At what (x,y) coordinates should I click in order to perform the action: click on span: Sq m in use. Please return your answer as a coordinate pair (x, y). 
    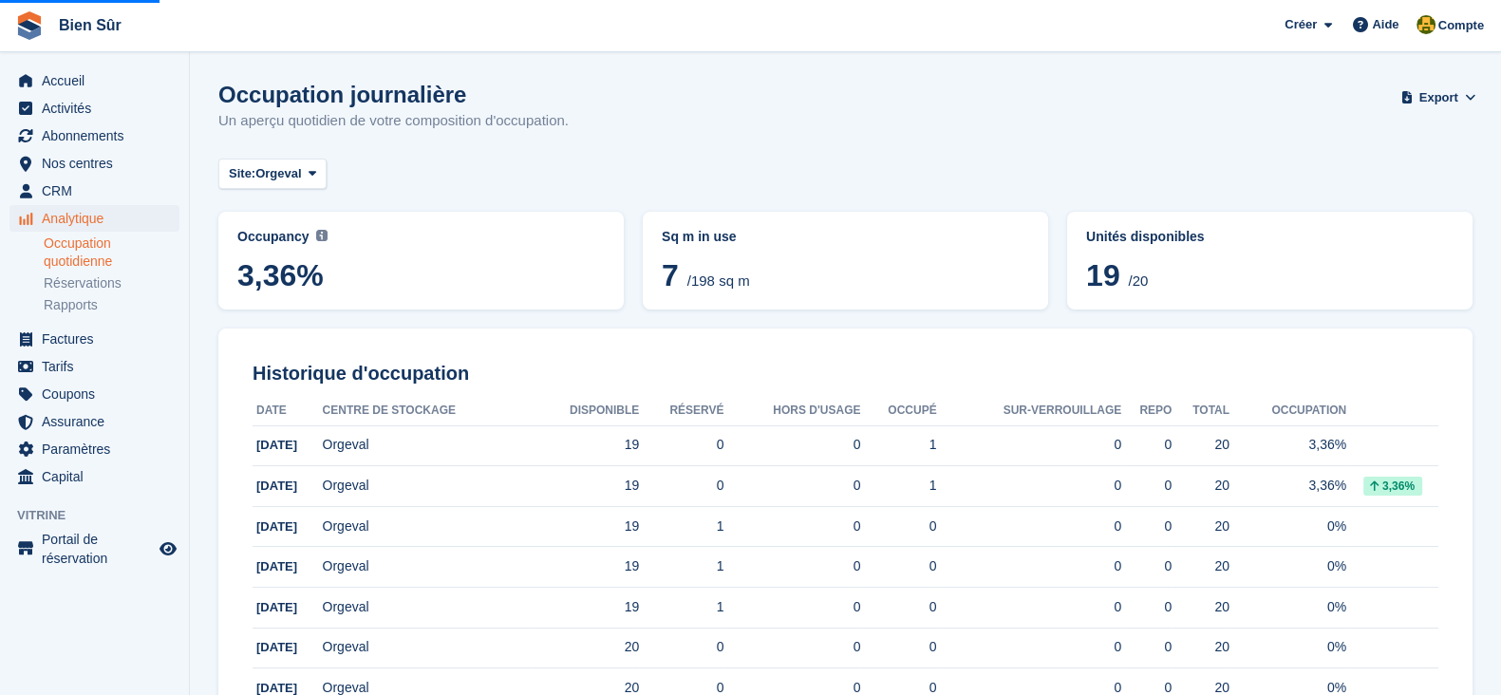
    Looking at the image, I should click on (699, 236).